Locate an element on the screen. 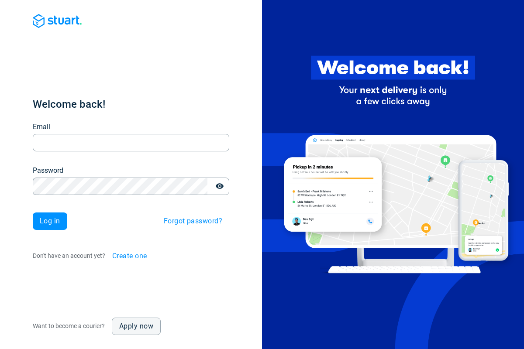 The image size is (524, 349). a: Apply now is located at coordinates (136, 327).